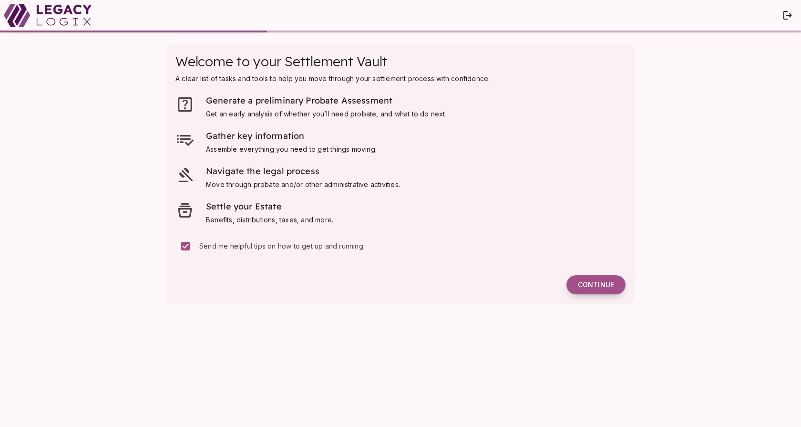 This screenshot has height=427, width=801. I want to click on span: Continue, so click(596, 285).